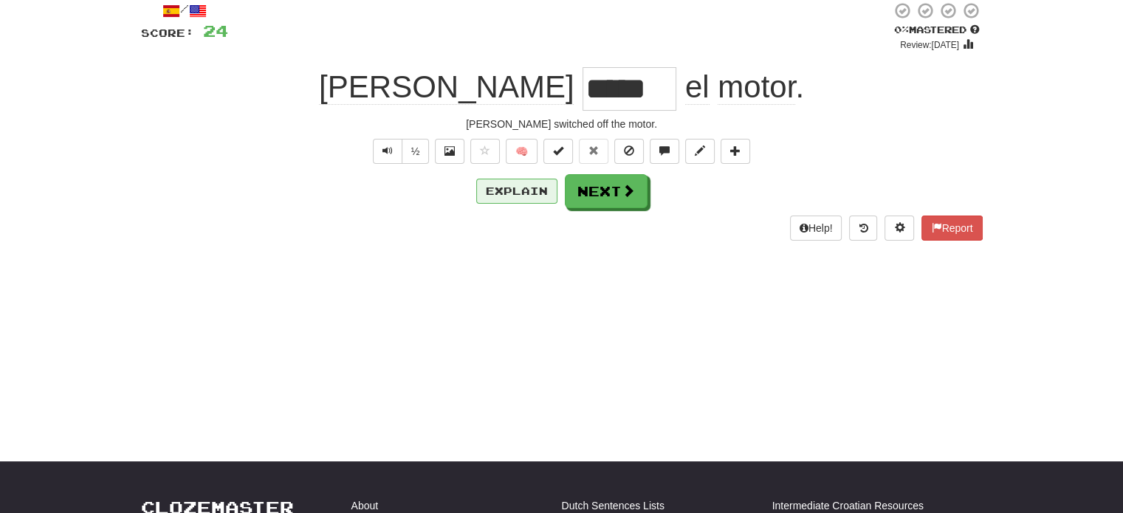 This screenshot has width=1123, height=513. I want to click on button: ½, so click(416, 151).